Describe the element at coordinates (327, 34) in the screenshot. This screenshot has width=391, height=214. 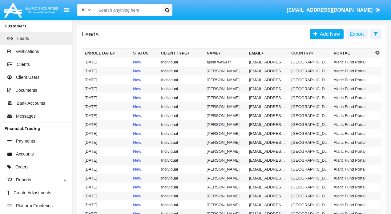
I see `a: Add New` at that location.